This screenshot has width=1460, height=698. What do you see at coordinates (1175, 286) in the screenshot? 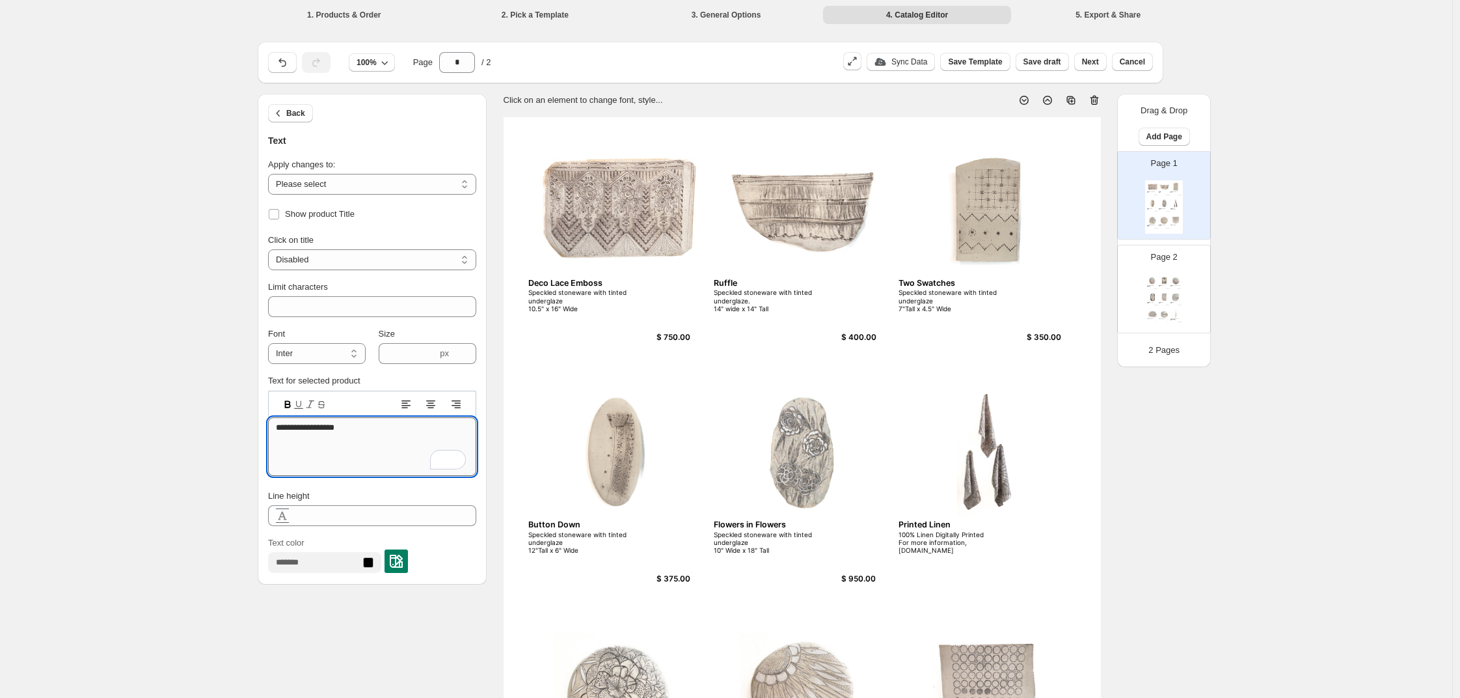
I see `div: Speckled stoneware with tinted underglaze 15" diameter x 3" deep` at bounding box center [1175, 286].